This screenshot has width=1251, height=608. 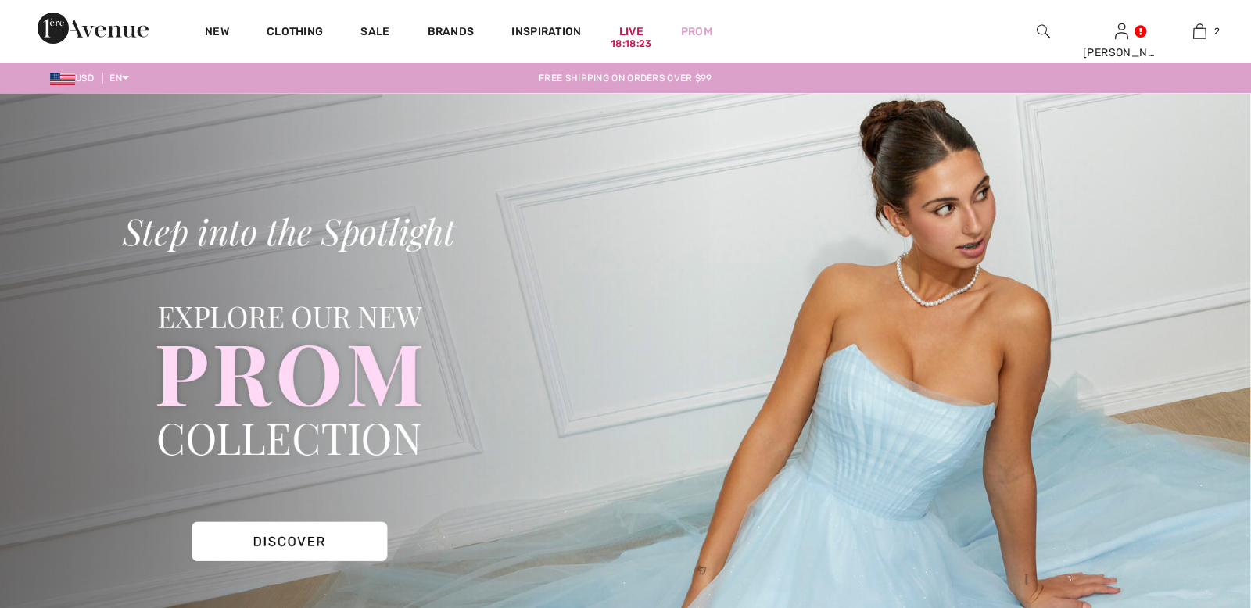 What do you see at coordinates (93, 28) in the screenshot?
I see `img: 1ère Avenue` at bounding box center [93, 28].